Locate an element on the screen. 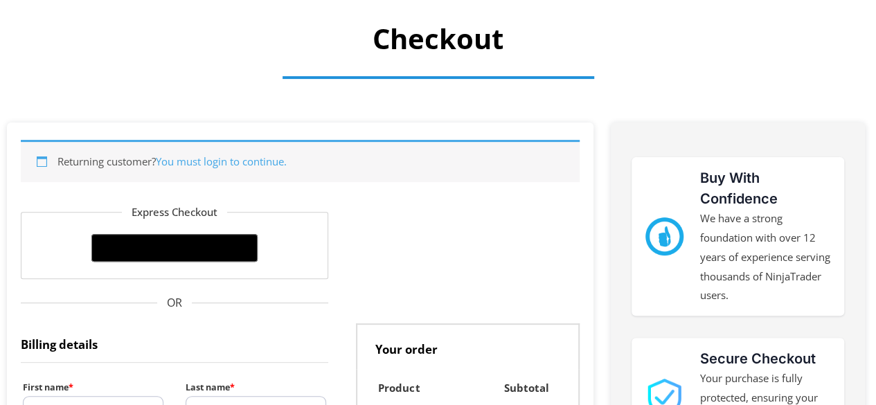 The width and height of the screenshot is (876, 405). h1: Checkout is located at coordinates (438, 39).